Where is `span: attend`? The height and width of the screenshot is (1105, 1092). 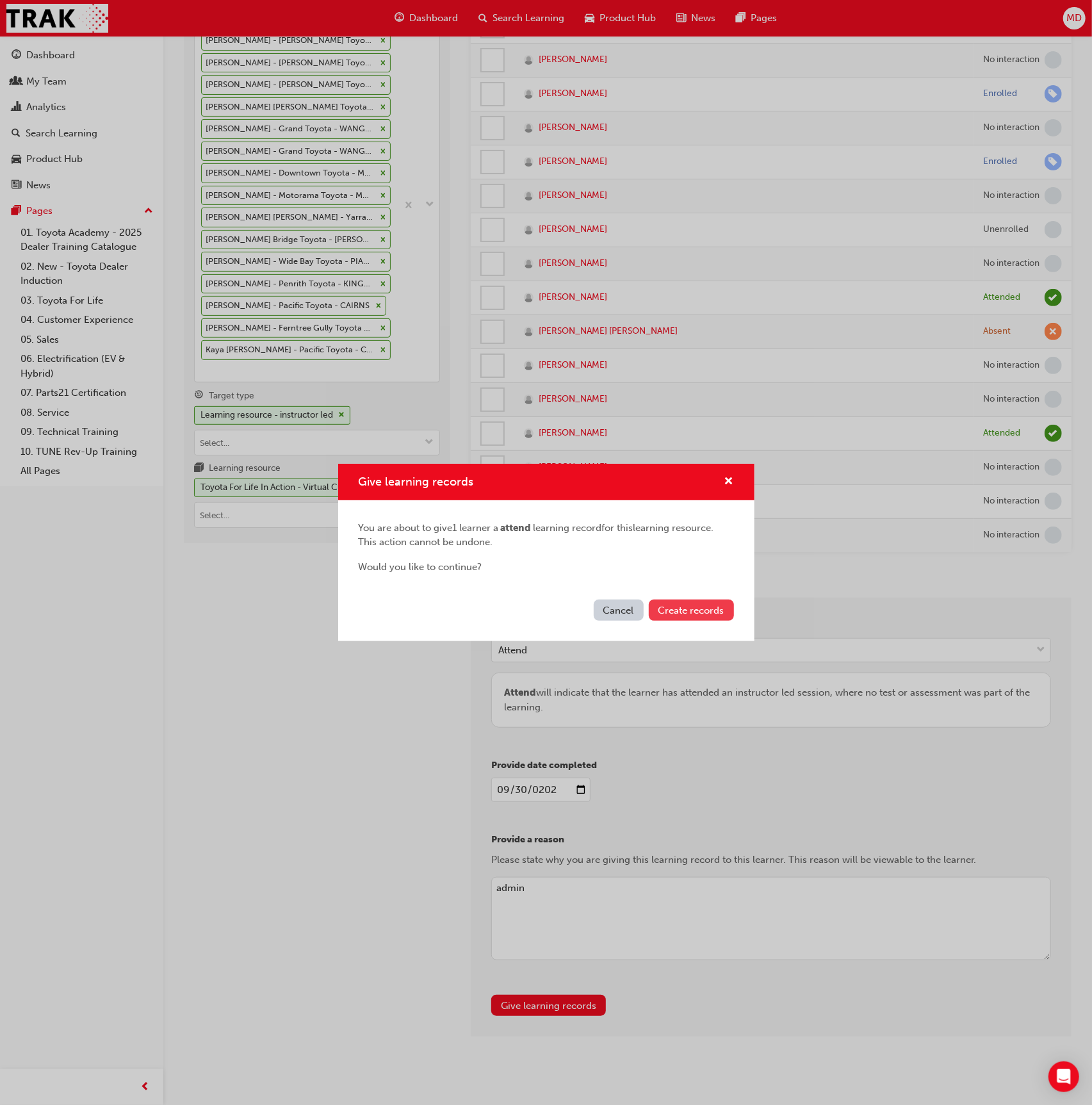 span: attend is located at coordinates (516, 527).